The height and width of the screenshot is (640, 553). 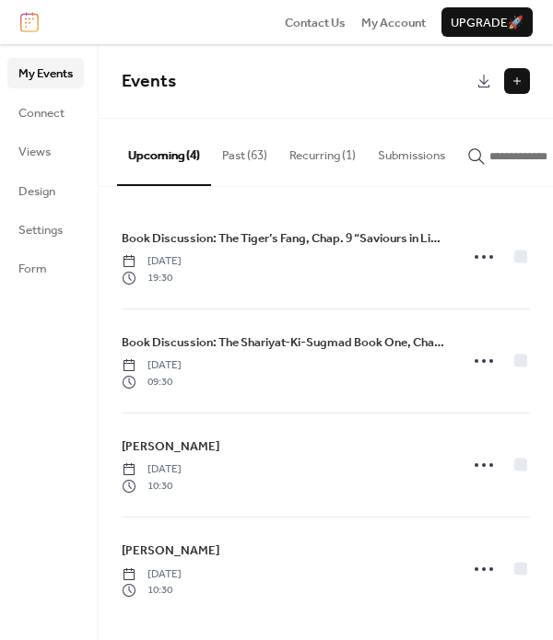 What do you see at coordinates (393, 23) in the screenshot?
I see `span: My Account` at bounding box center [393, 23].